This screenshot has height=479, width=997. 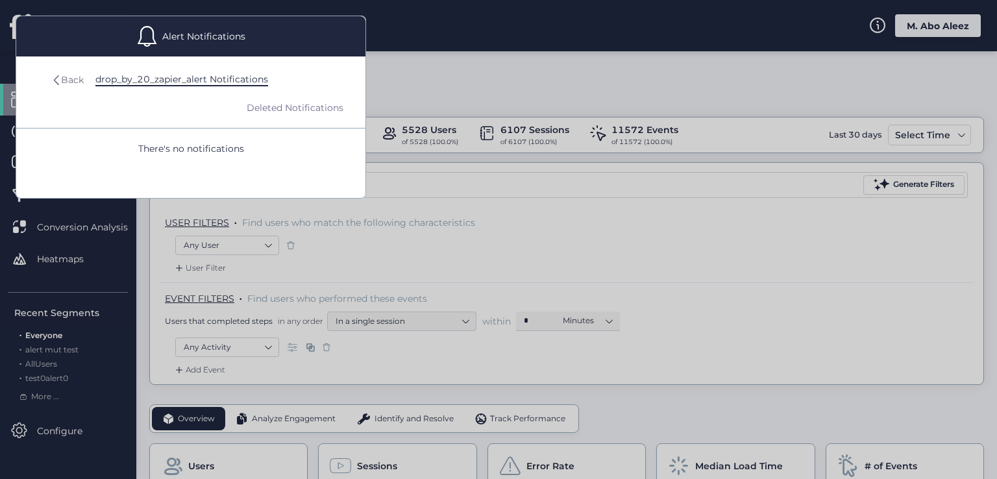 What do you see at coordinates (191, 149) in the screenshot?
I see `span: There's no notifications` at bounding box center [191, 149].